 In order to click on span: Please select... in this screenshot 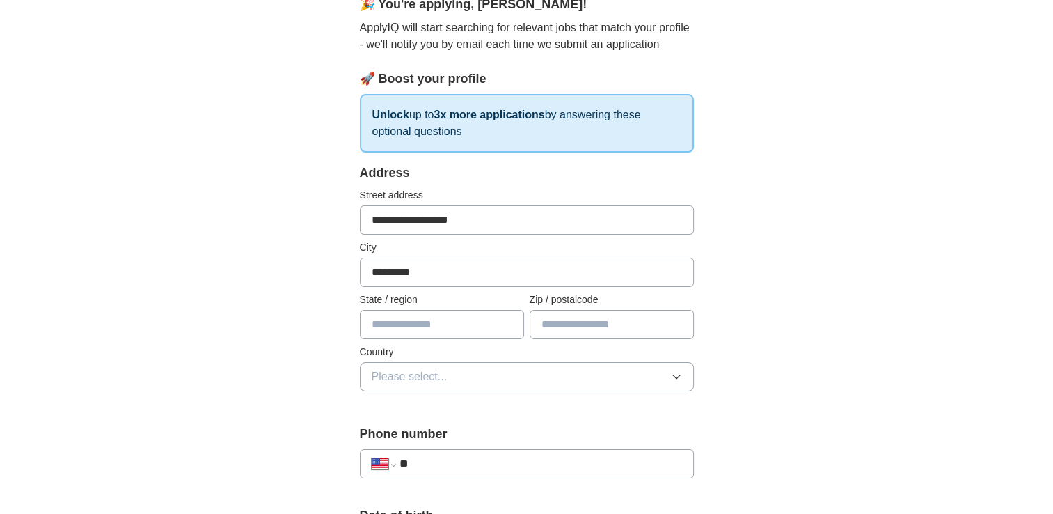, I will do `click(409, 377)`.